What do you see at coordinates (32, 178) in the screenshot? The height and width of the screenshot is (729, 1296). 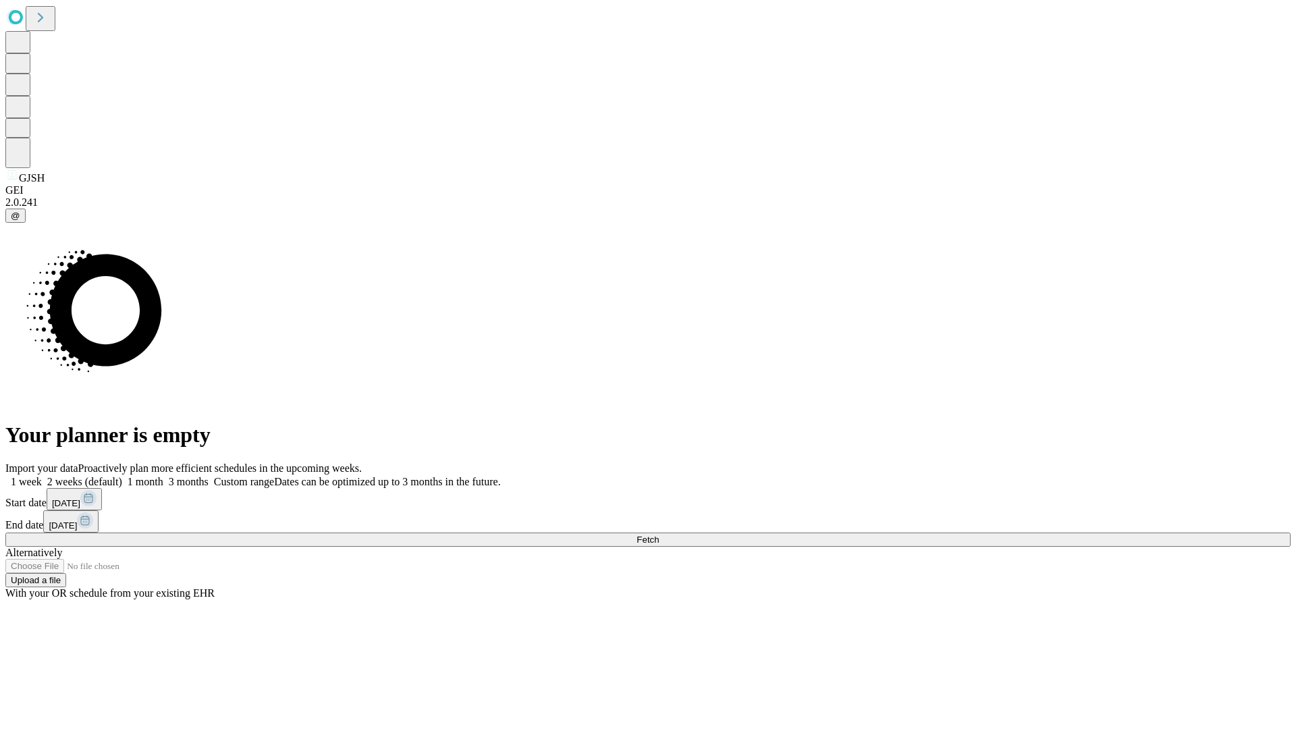 I see `span: GJSH` at bounding box center [32, 178].